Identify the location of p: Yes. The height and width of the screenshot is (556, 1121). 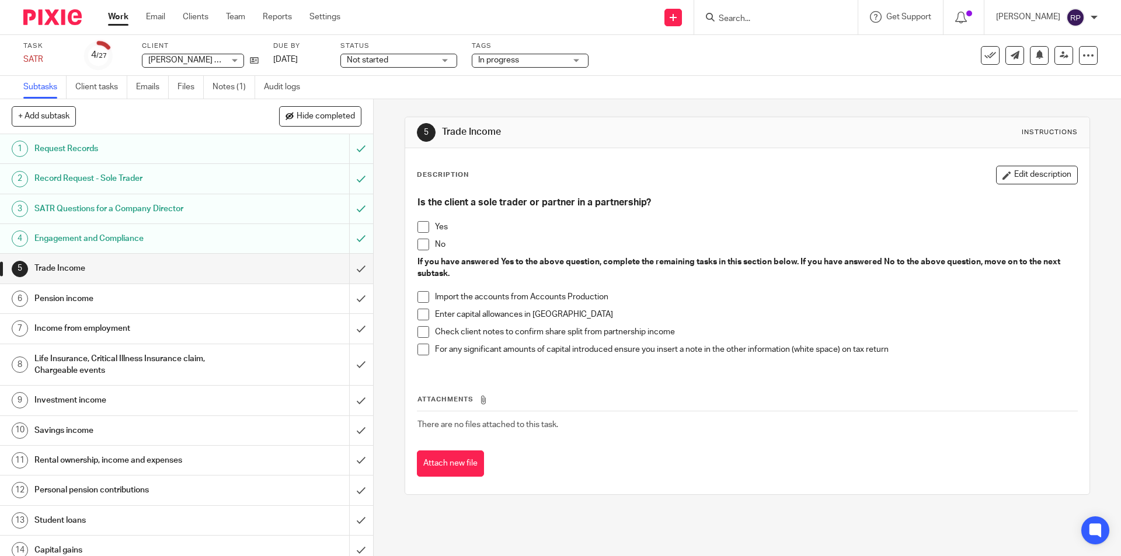
(755, 227).